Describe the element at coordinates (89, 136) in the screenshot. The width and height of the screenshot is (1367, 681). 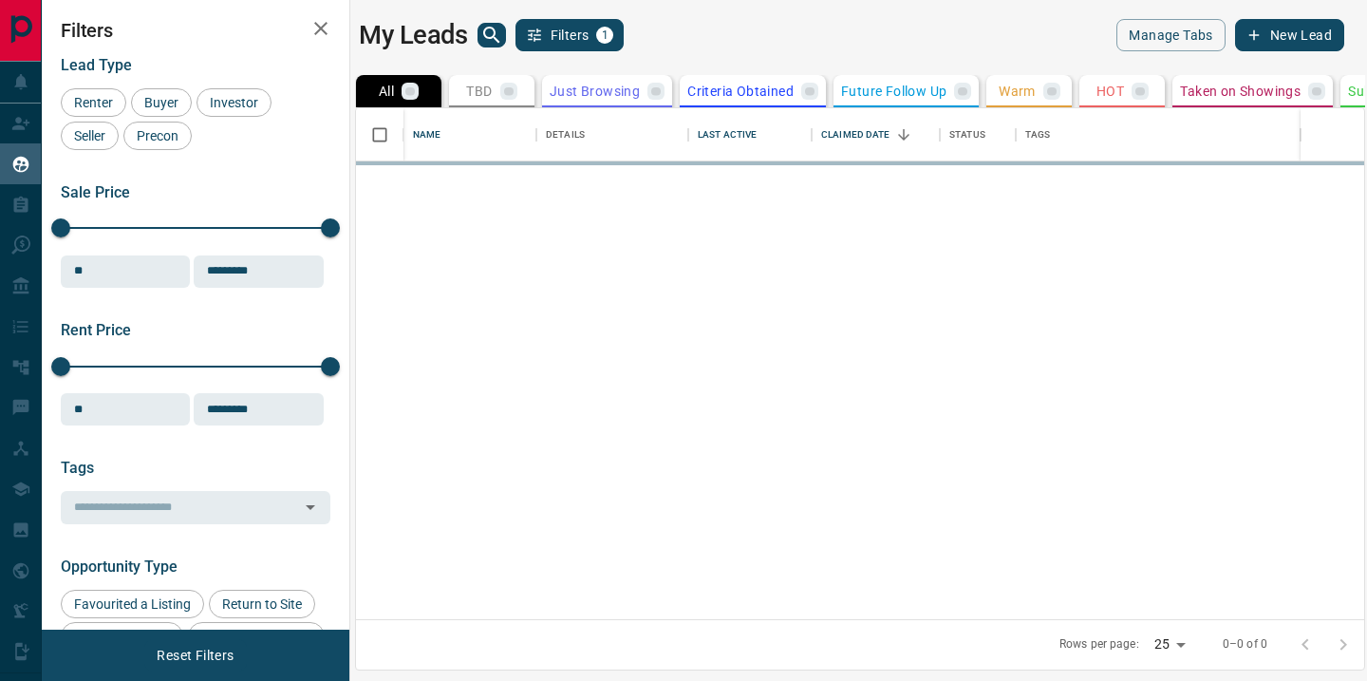
I see `div: Seller` at that location.